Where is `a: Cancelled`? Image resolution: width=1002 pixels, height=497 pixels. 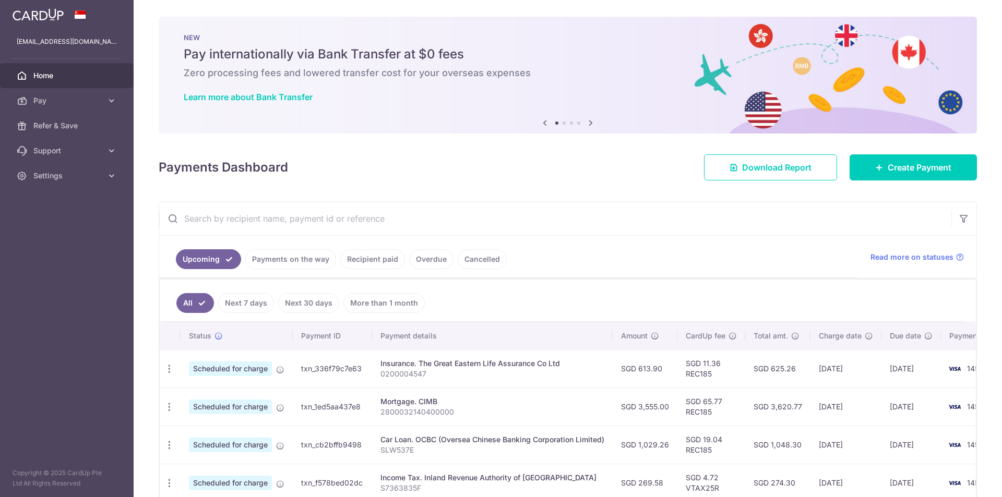
a: Cancelled is located at coordinates (482, 259).